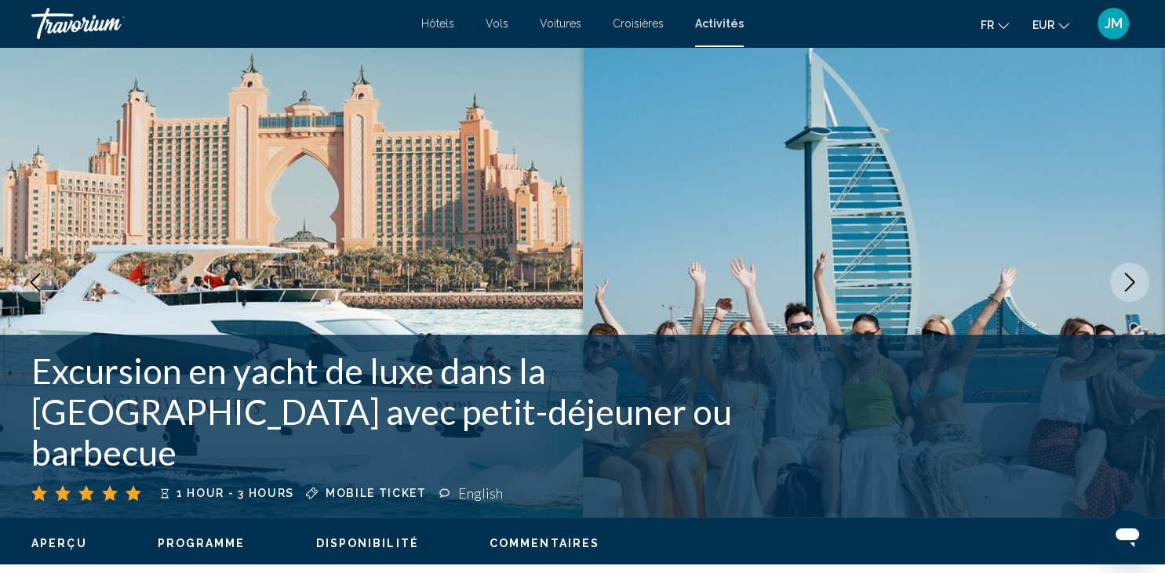 The height and width of the screenshot is (573, 1165). Describe the element at coordinates (1113, 24) in the screenshot. I see `button: User Menu` at that location.